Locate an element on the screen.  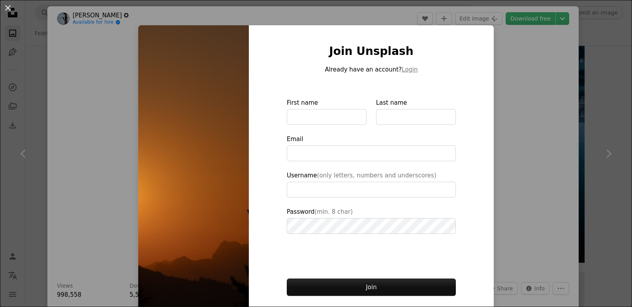
button: Join is located at coordinates (371, 287).